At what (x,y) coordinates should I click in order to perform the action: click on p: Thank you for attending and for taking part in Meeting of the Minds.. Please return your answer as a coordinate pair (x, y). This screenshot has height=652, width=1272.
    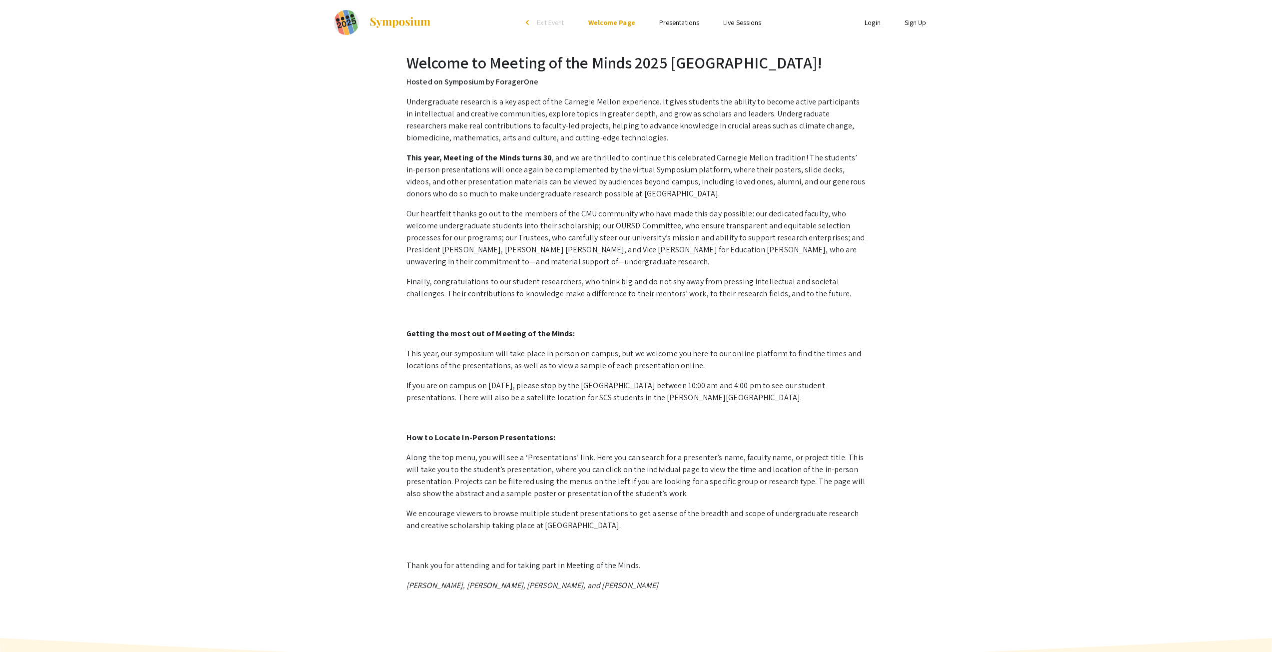
    Looking at the image, I should click on (636, 566).